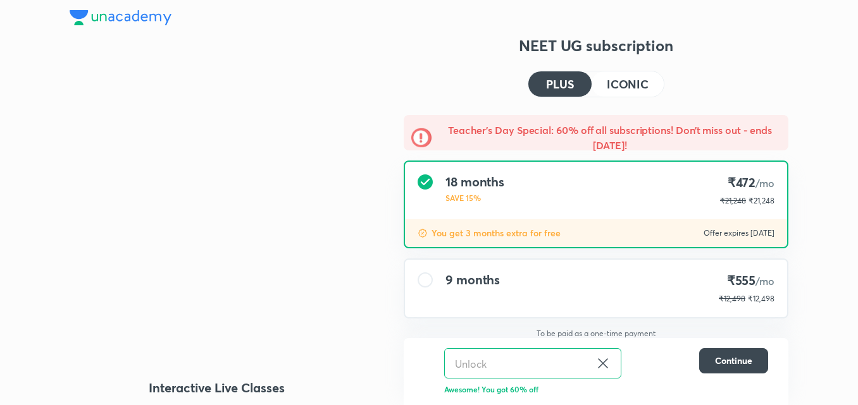 This screenshot has width=858, height=405. I want to click on h4: ICONIC, so click(627, 84).